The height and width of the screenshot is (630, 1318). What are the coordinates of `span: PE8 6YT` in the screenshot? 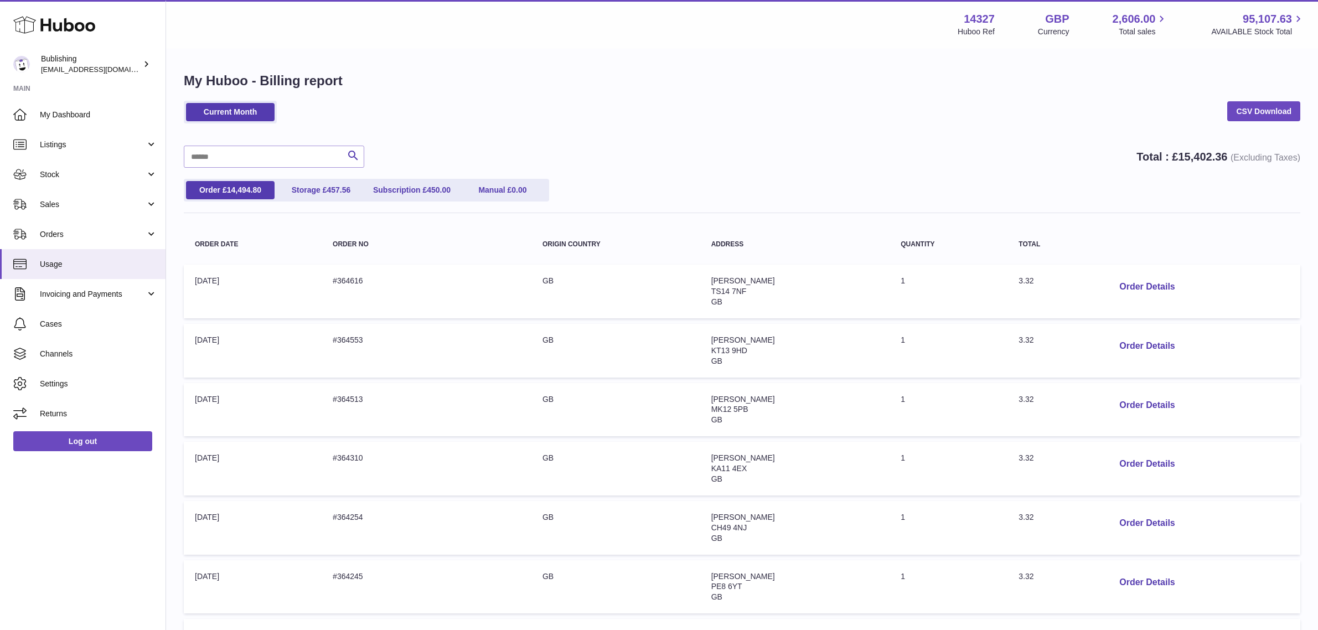 It's located at (727, 586).